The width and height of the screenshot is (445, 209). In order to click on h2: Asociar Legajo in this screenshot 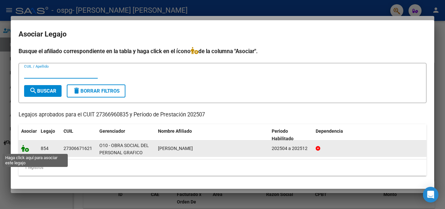, I will do `click(222, 34)`.